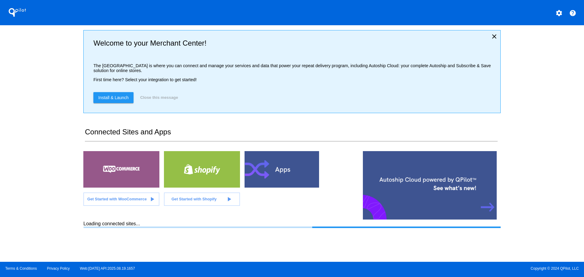 The height and width of the screenshot is (277, 584). What do you see at coordinates (495, 37) in the screenshot?
I see `mat-icon: close` at bounding box center [495, 37].